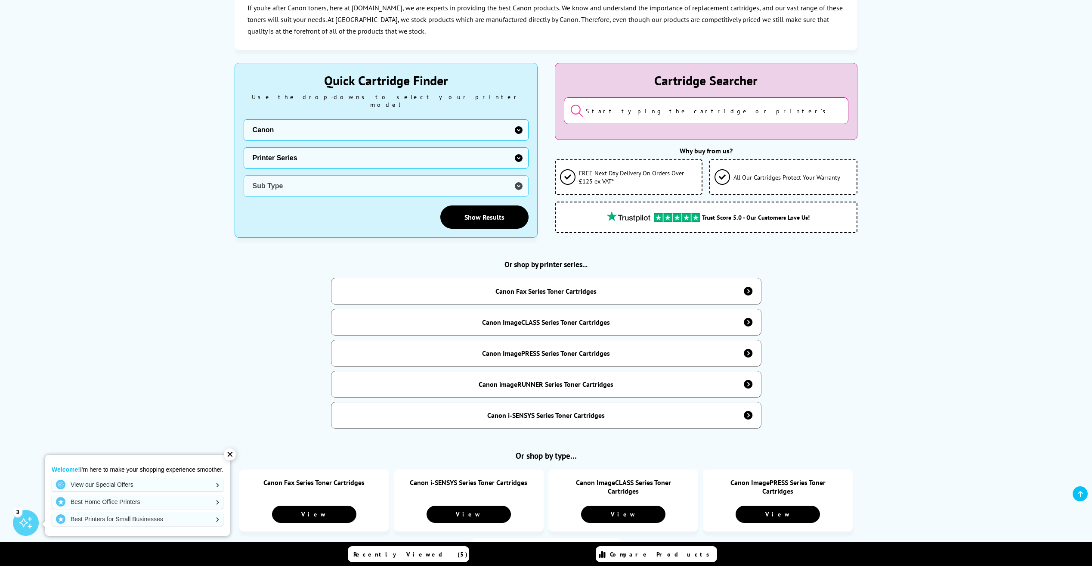  What do you see at coordinates (546, 291) in the screenshot?
I see `div: Canon Fax Series Toner Cartridges` at bounding box center [546, 291].